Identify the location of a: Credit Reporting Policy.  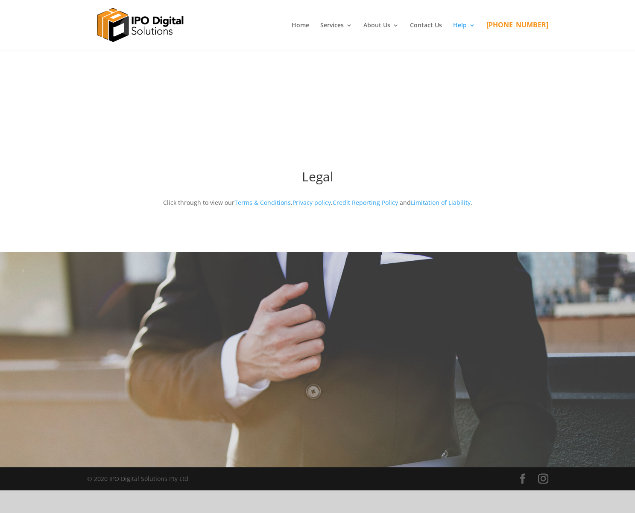
(365, 202).